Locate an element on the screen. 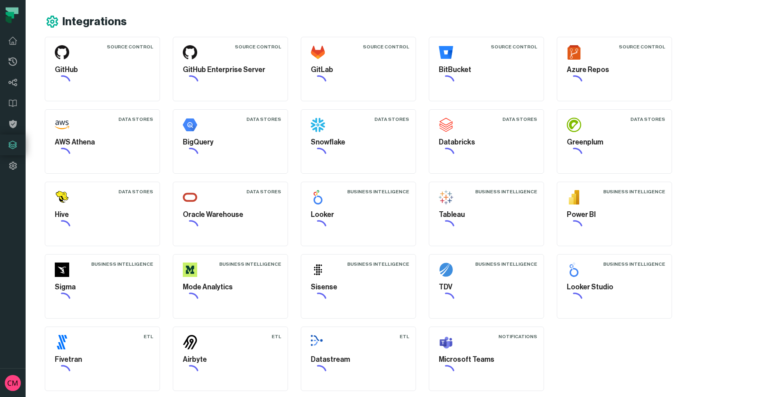  h5: GitHub Enterprise Server is located at coordinates (230, 70).